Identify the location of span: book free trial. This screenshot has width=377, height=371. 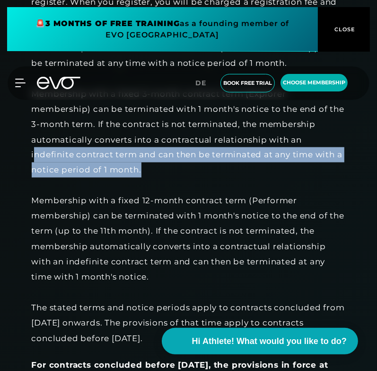
(248, 83).